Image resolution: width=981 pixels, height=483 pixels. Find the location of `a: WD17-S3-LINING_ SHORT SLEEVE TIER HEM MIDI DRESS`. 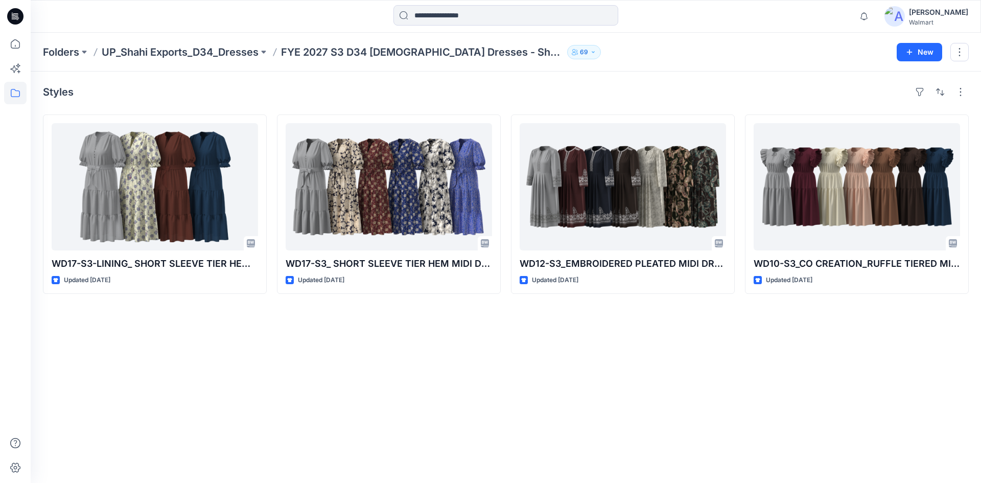

a: WD17-S3-LINING_ SHORT SLEEVE TIER HEM MIDI DRESS is located at coordinates (155, 187).